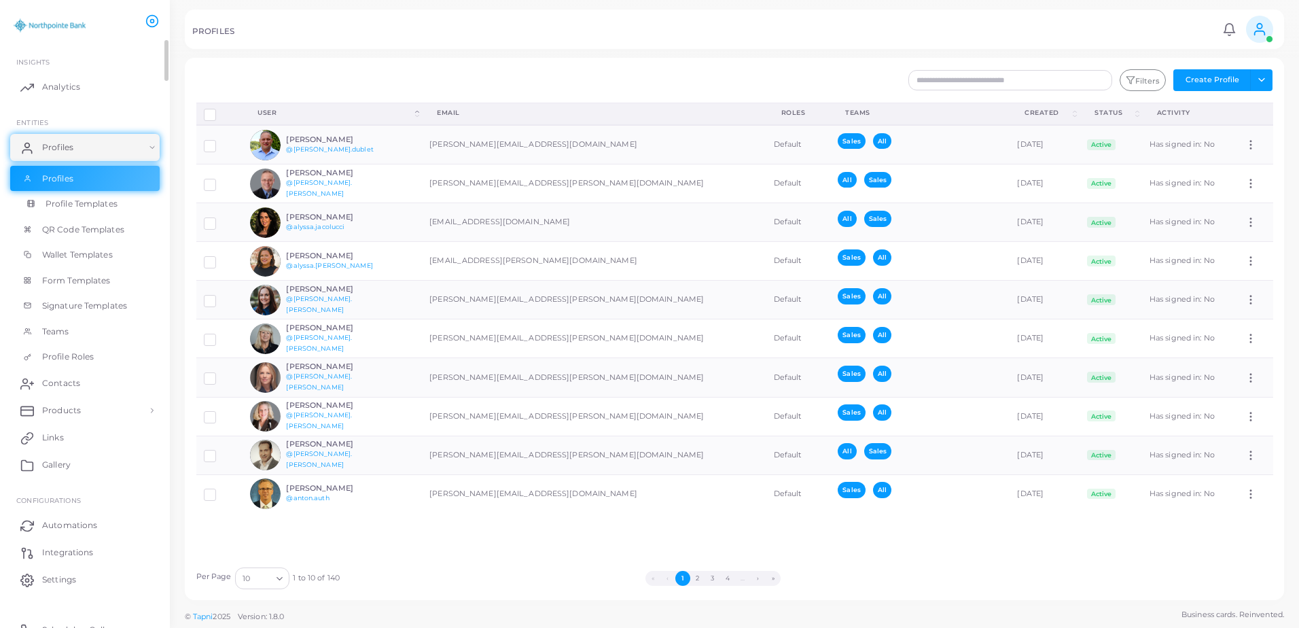  What do you see at coordinates (1047, 113) in the screenshot?
I see `div: Created` at bounding box center [1047, 113].